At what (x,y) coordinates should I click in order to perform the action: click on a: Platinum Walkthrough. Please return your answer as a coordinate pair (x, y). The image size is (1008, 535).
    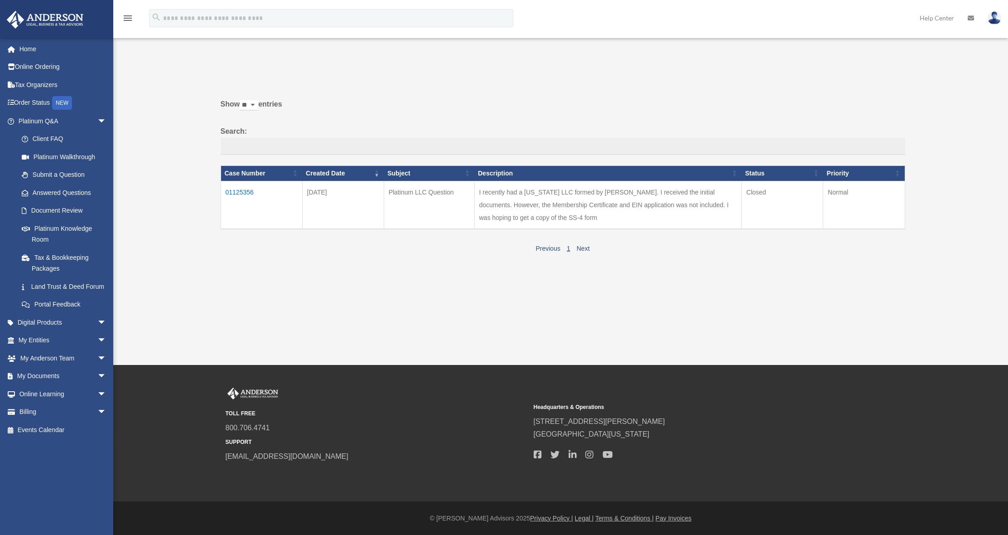
    Looking at the image, I should click on (64, 157).